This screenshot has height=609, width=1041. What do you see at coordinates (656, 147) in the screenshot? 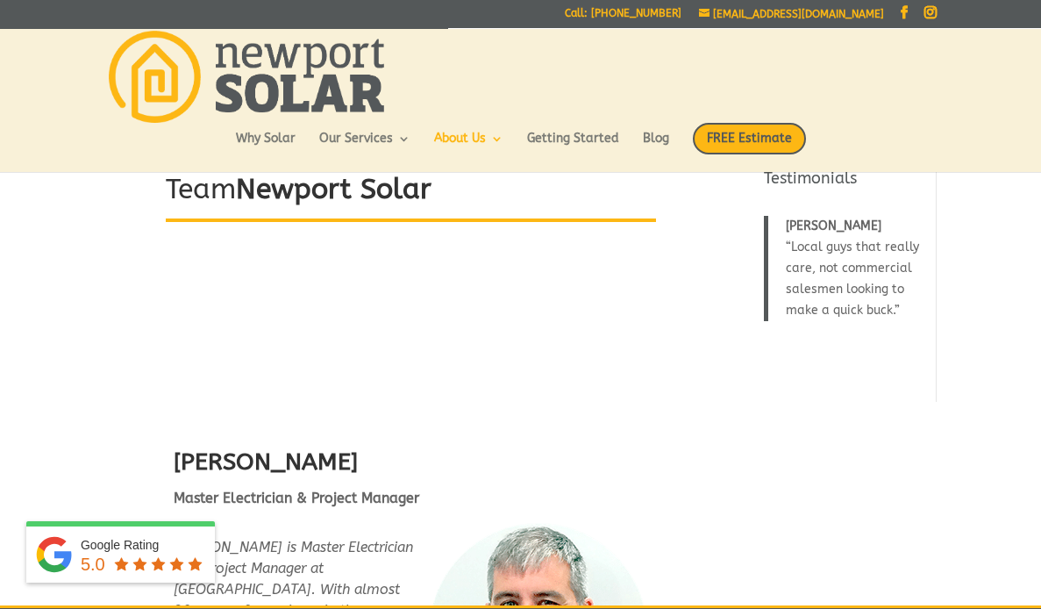
I see `a: Blog` at bounding box center [656, 147].